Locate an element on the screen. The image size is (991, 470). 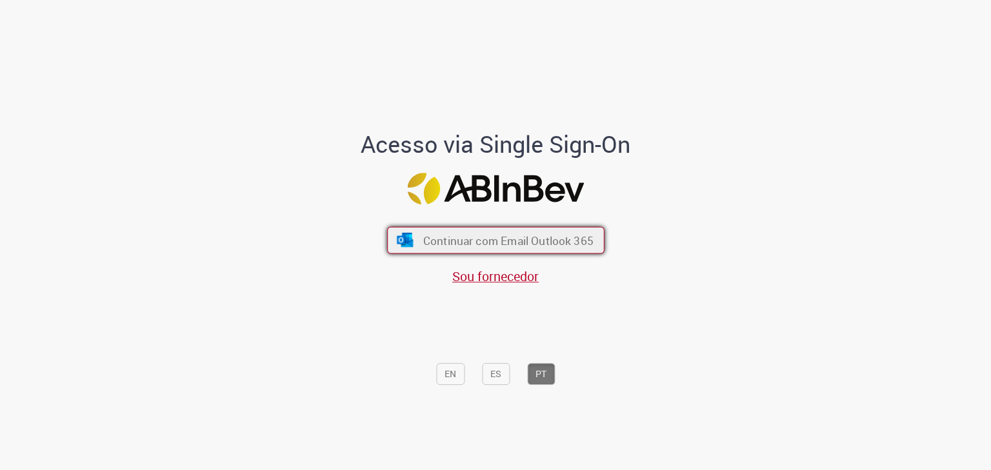
span: Sou fornecedor is located at coordinates (495, 276).